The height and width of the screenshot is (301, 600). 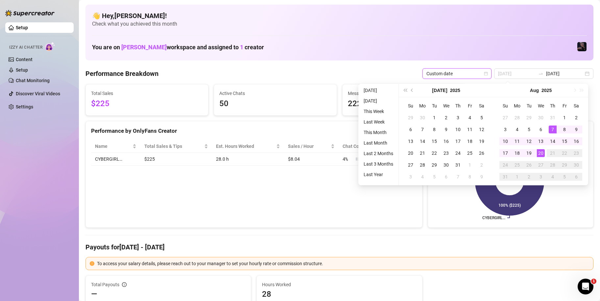 I want to click on span: Total Sales & Tips, so click(x=174, y=146).